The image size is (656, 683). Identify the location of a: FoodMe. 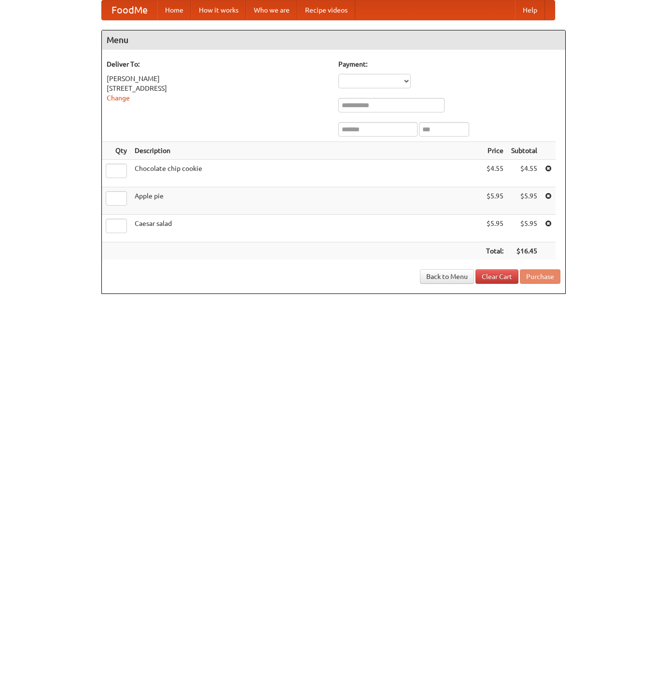
(129, 10).